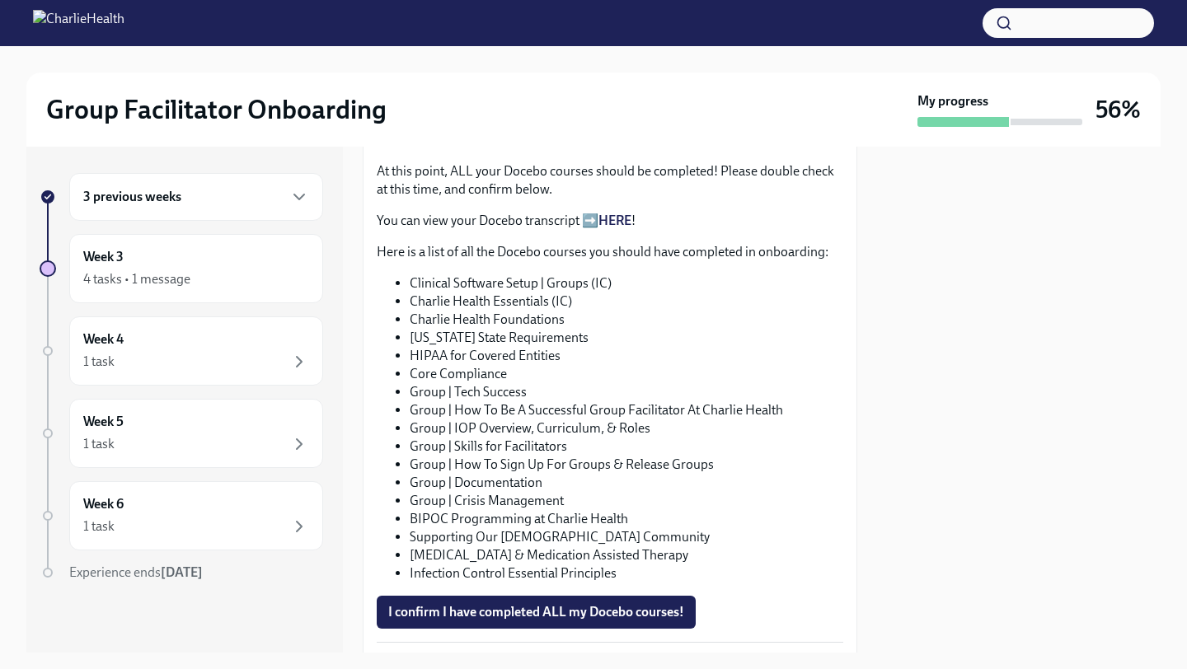 This screenshot has width=1187, height=669. What do you see at coordinates (610, 252) in the screenshot?
I see `p: Here is a list of all the Docebo courses you should have completed in onboarding:` at bounding box center [610, 252].